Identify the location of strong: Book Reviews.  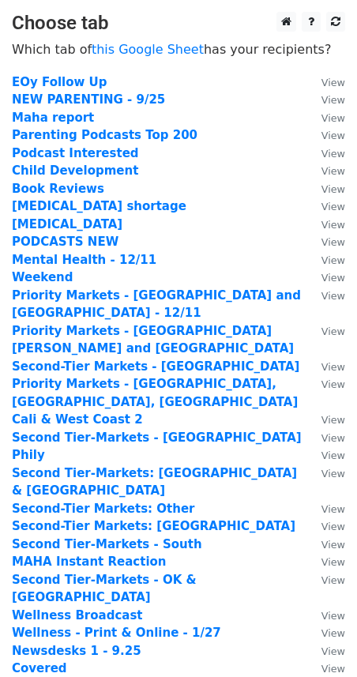
(58, 189).